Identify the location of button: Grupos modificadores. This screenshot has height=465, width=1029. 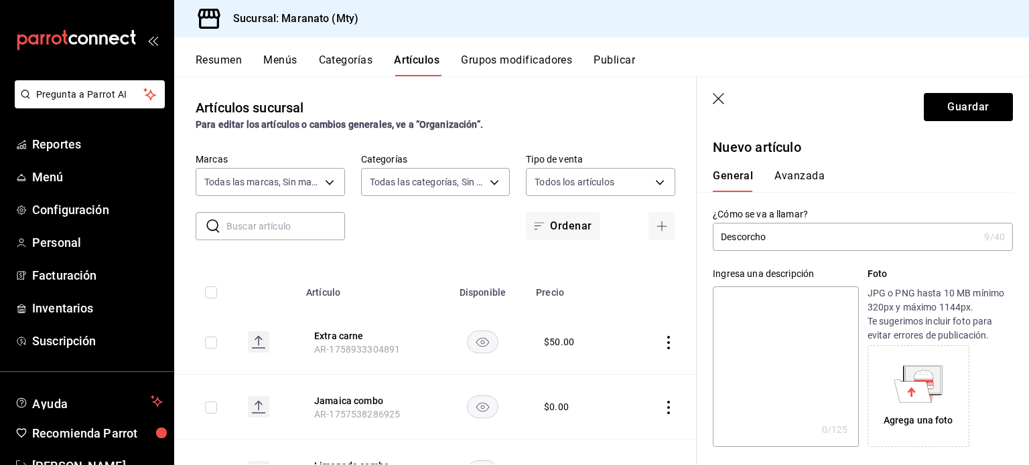
(516, 65).